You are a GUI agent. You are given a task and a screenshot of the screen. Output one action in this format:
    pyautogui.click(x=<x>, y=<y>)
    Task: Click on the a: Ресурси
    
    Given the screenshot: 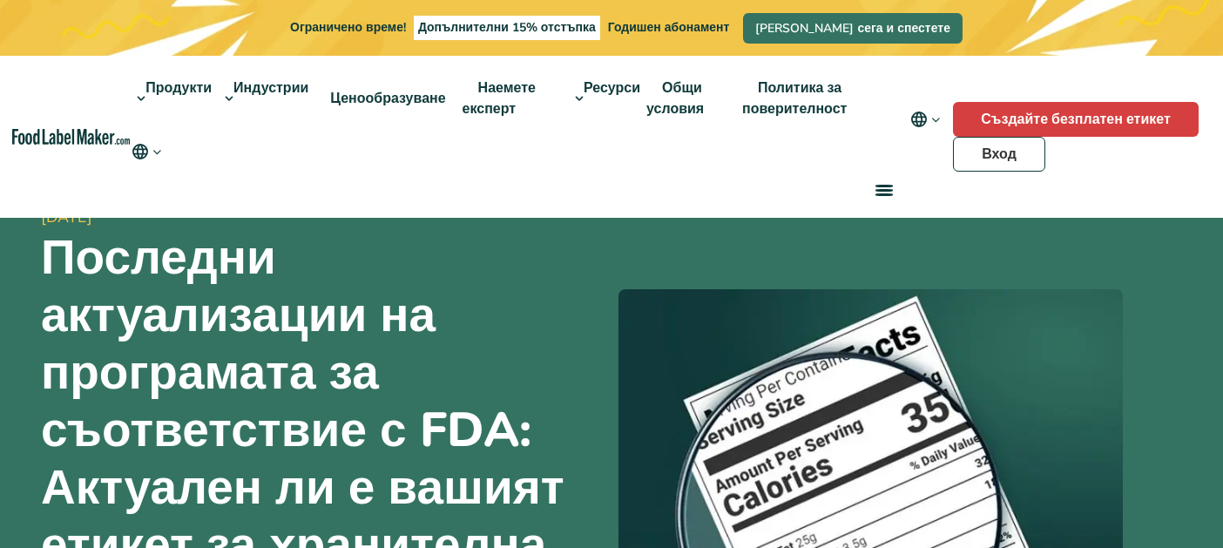 What is the action you would take?
    pyautogui.click(x=604, y=98)
    